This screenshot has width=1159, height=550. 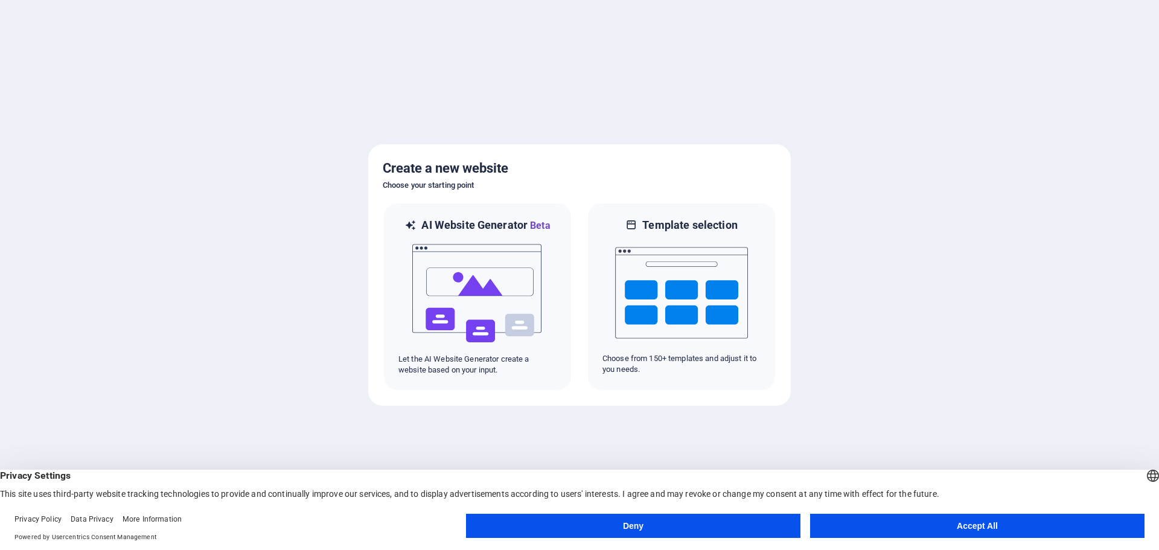 What do you see at coordinates (539, 225) in the screenshot?
I see `span: Beta` at bounding box center [539, 225].